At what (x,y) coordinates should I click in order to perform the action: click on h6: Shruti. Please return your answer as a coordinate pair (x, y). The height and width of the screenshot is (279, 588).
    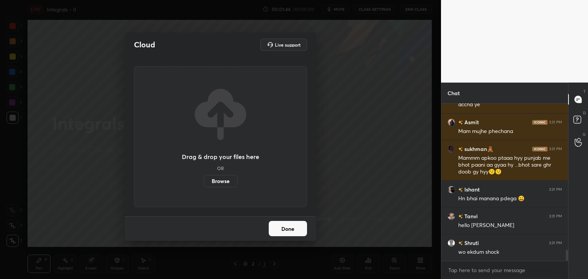
    Looking at the image, I should click on (470, 243).